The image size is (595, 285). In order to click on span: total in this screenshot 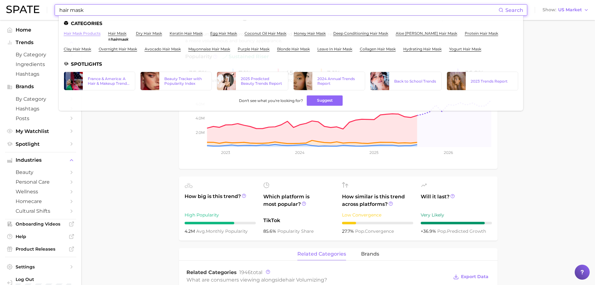, I will do `click(251, 272)`.